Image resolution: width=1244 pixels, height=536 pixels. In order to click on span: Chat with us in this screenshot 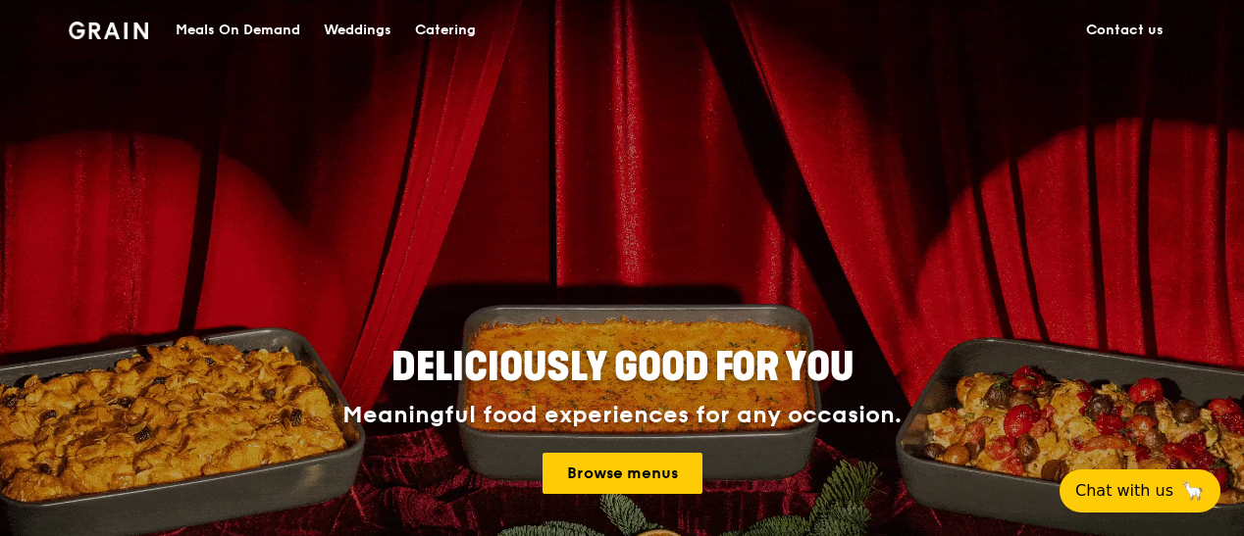, I will do `click(1124, 491)`.